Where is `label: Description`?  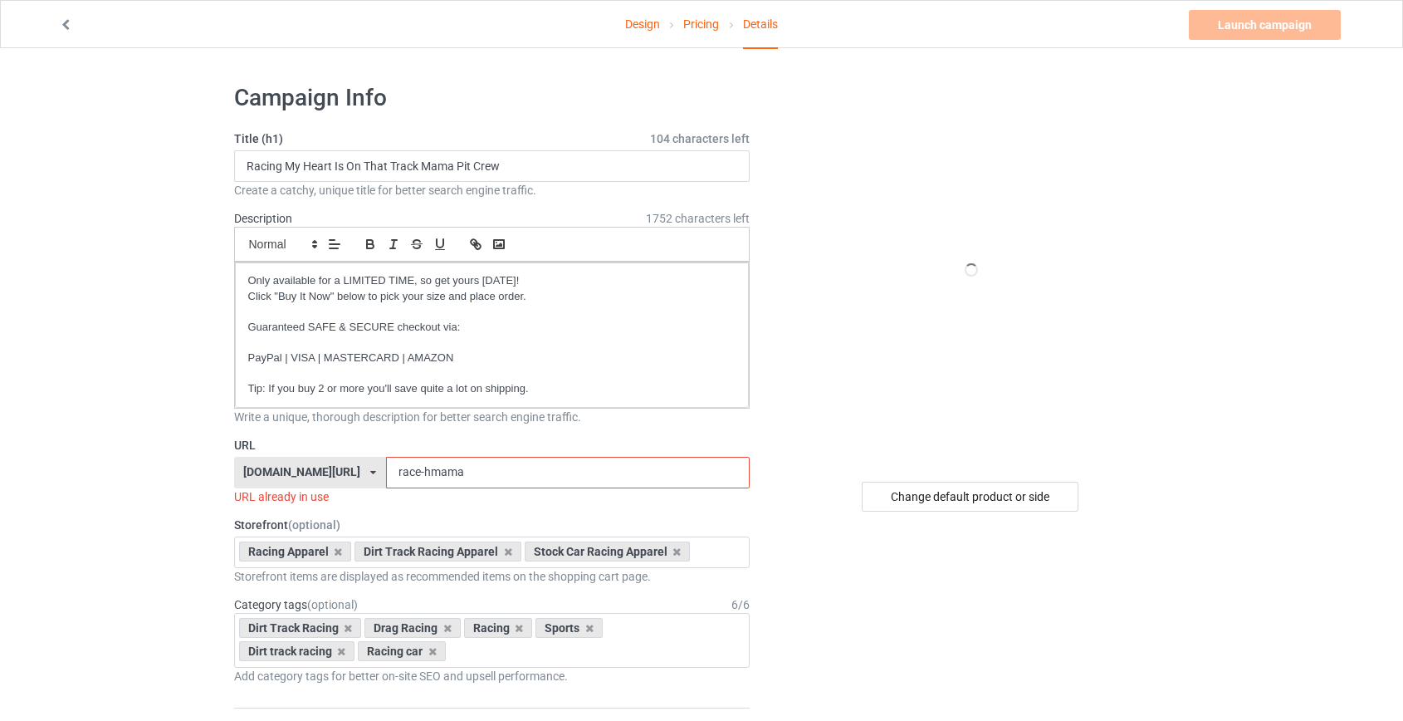 label: Description is located at coordinates (263, 218).